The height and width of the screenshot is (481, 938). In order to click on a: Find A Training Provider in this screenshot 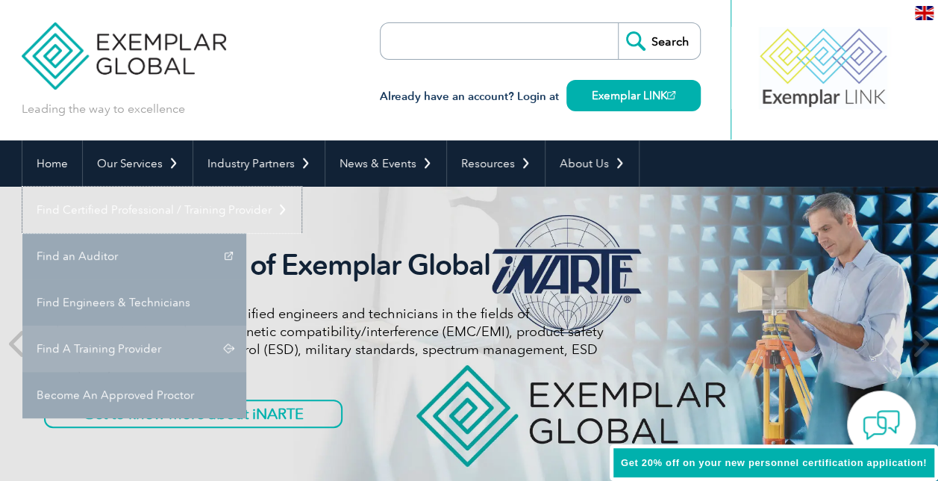, I will do `click(134, 348)`.